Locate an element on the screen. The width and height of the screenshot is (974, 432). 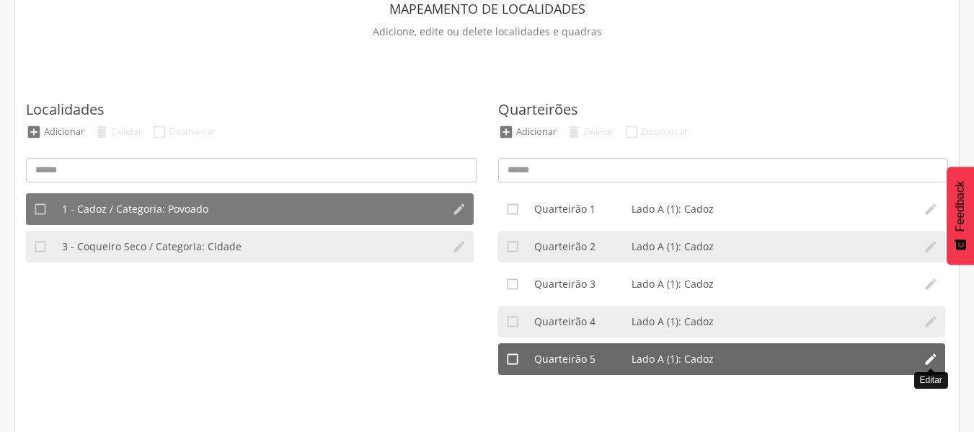
span: 3 - Coqueiro Seco / Categoria: Cidade is located at coordinates (151, 246).